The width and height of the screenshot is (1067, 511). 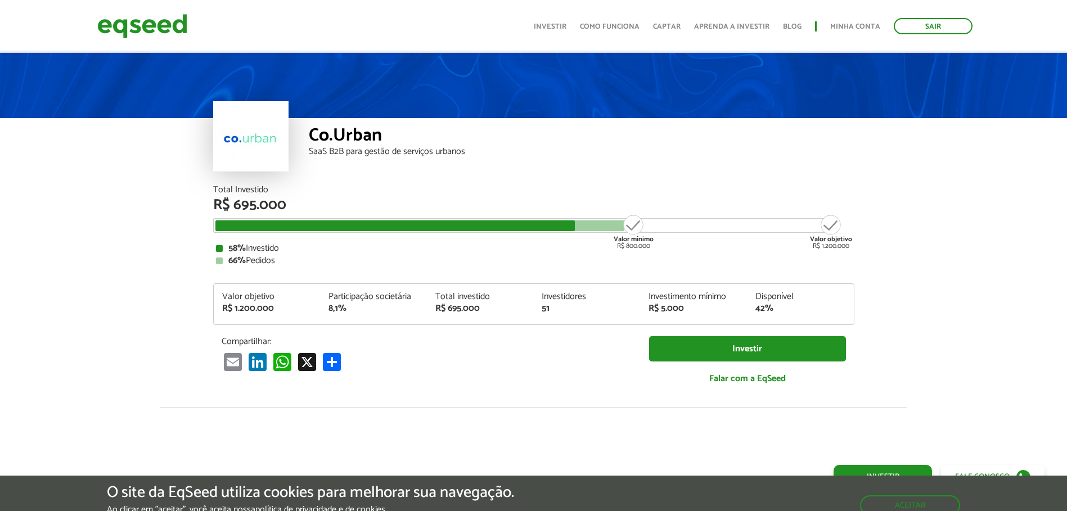 I want to click on a: Como funciona, so click(x=610, y=26).